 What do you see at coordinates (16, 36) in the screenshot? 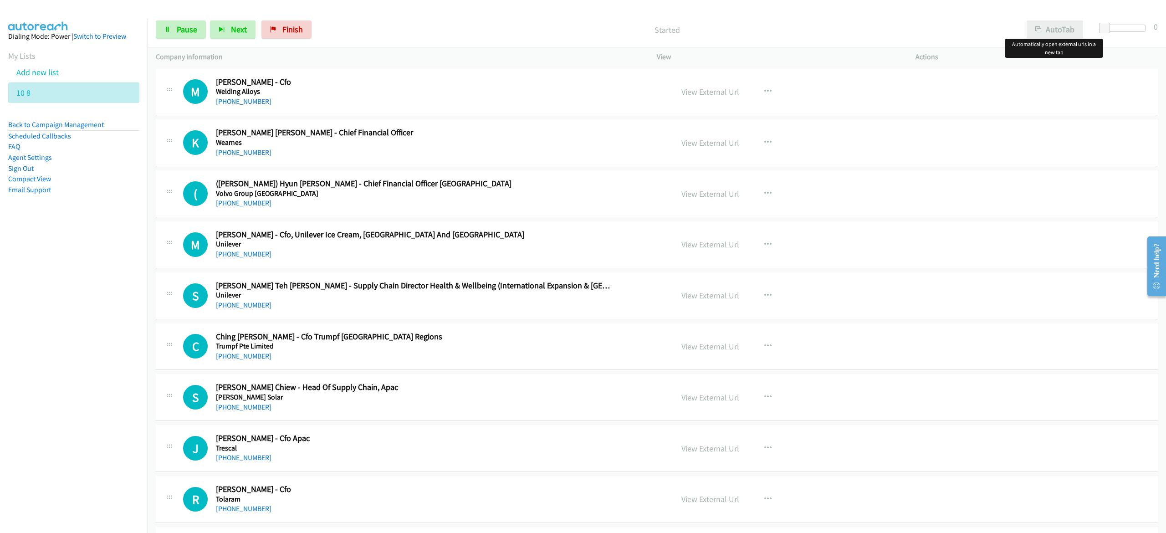
I see `div: Open Resource Center` at bounding box center [16, 36].